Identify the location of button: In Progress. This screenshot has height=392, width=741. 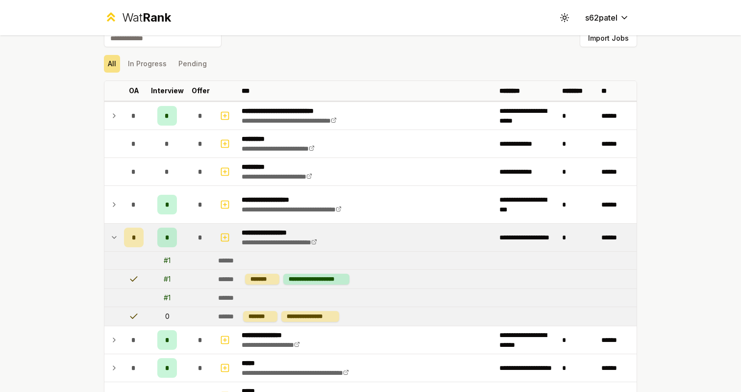
(147, 64).